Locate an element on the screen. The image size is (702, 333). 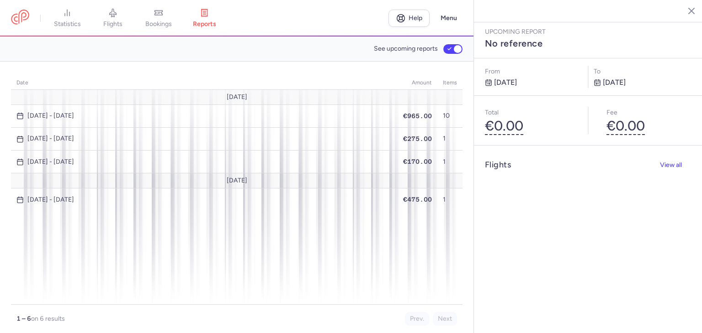
span: Upcoming report is located at coordinates (515, 32).